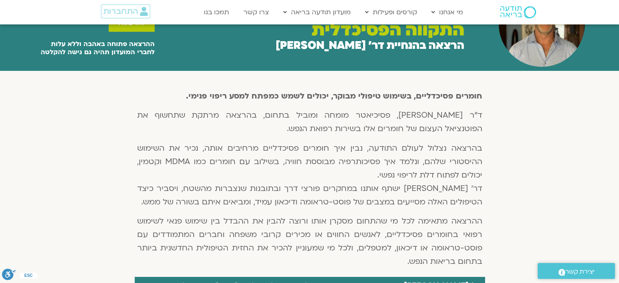  I want to click on a: צרו קשר, so click(256, 12).